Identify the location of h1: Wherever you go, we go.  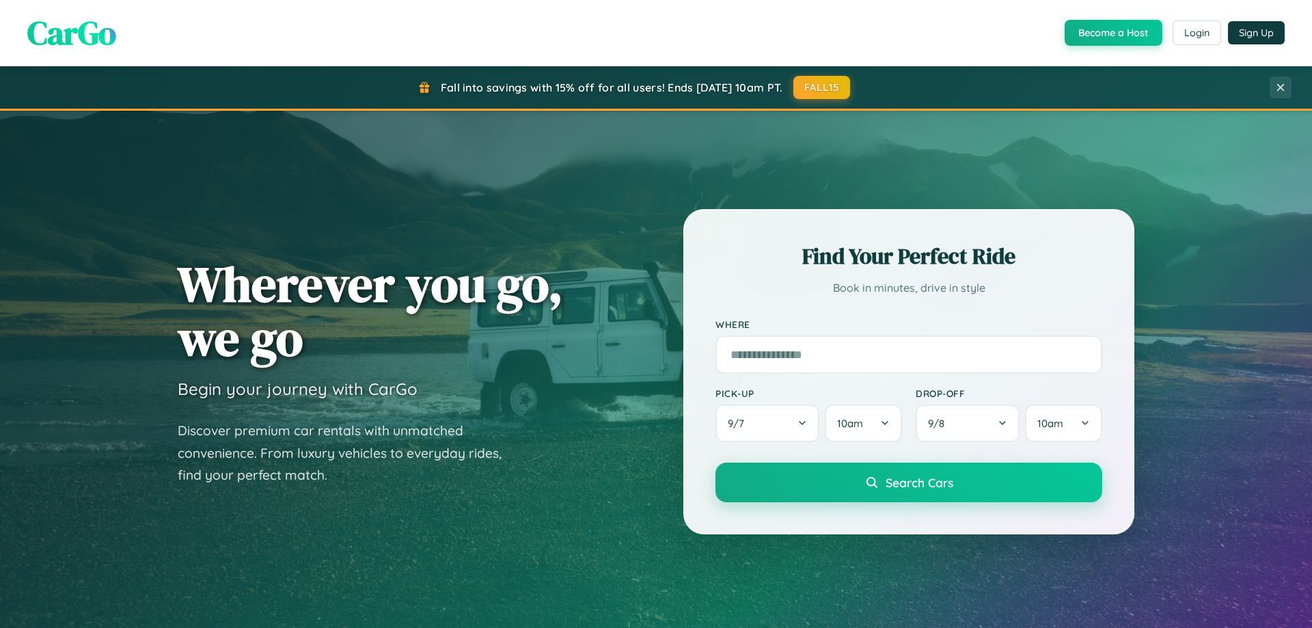
(370, 311).